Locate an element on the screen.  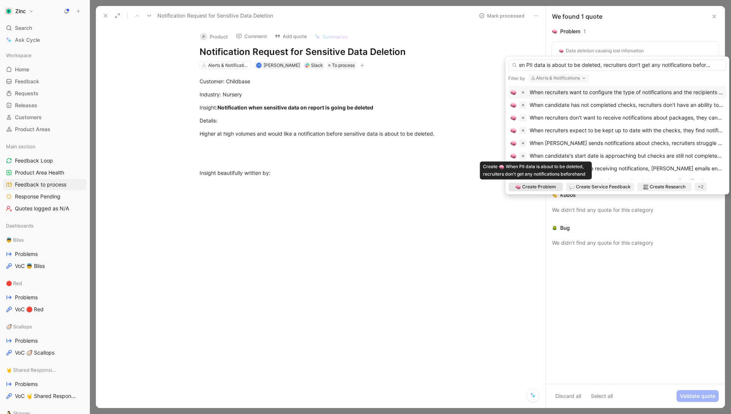
input: Link to problem, service feedback, research, kudos or bug is located at coordinates (618, 65).